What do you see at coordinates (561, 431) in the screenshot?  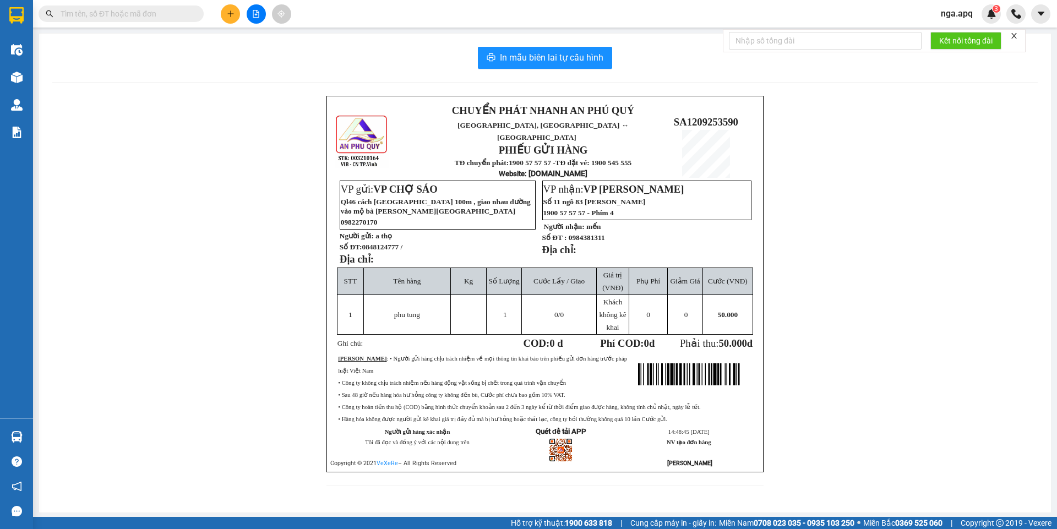 I see `strong: Quét để tải APP` at bounding box center [561, 431].